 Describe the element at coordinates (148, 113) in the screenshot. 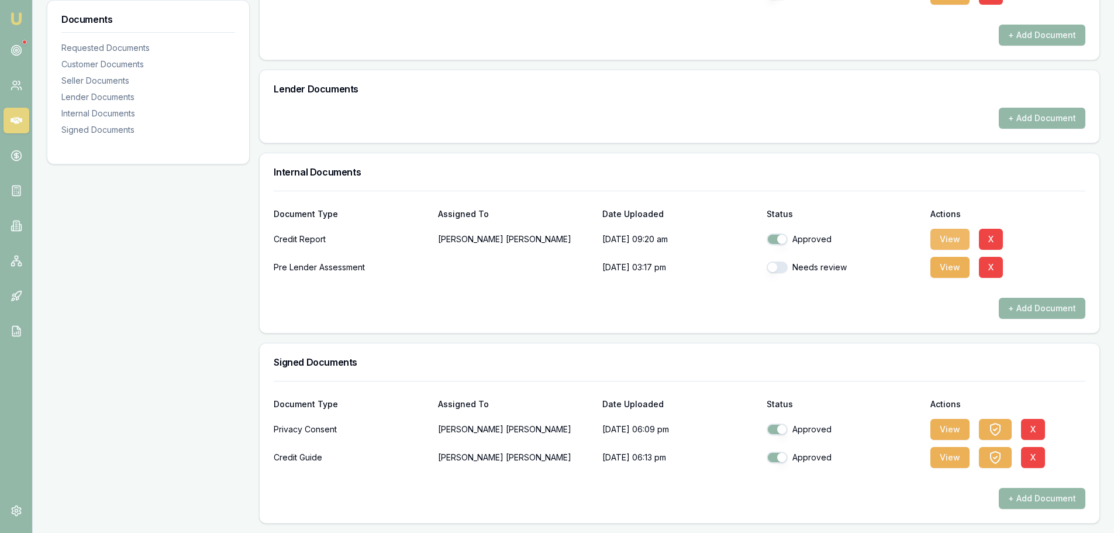

I see `div: Internal Documents` at that location.